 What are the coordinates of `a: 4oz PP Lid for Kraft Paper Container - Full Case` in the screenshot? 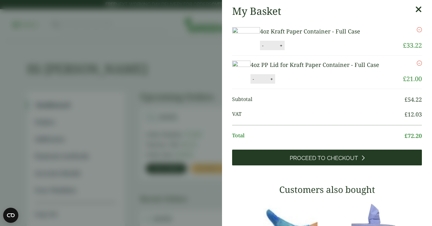 It's located at (315, 65).